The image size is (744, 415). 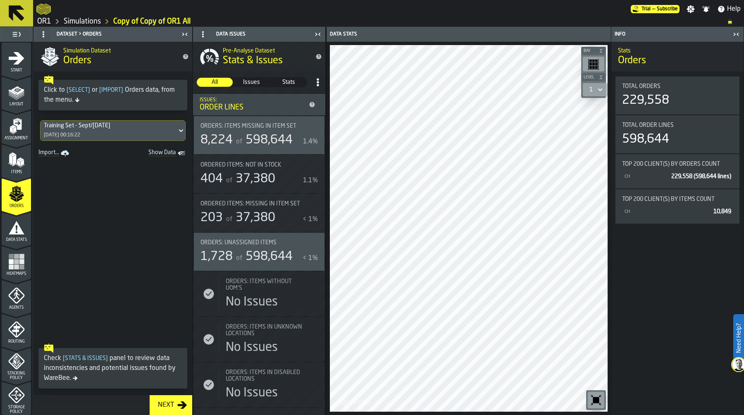 What do you see at coordinates (251, 82) in the screenshot?
I see `label: button-switch-multi-Issues` at bounding box center [251, 82].